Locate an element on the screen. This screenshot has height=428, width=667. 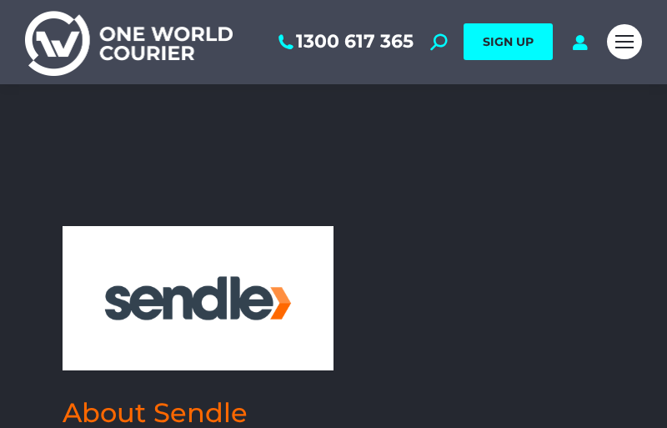
span: SIGN UP is located at coordinates (508, 42).